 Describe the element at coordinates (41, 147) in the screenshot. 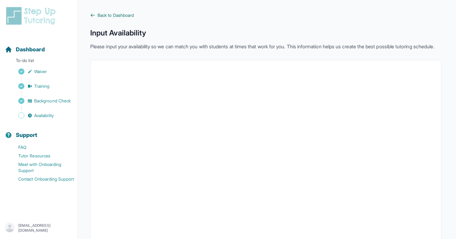

I see `a: FAQ` at that location.